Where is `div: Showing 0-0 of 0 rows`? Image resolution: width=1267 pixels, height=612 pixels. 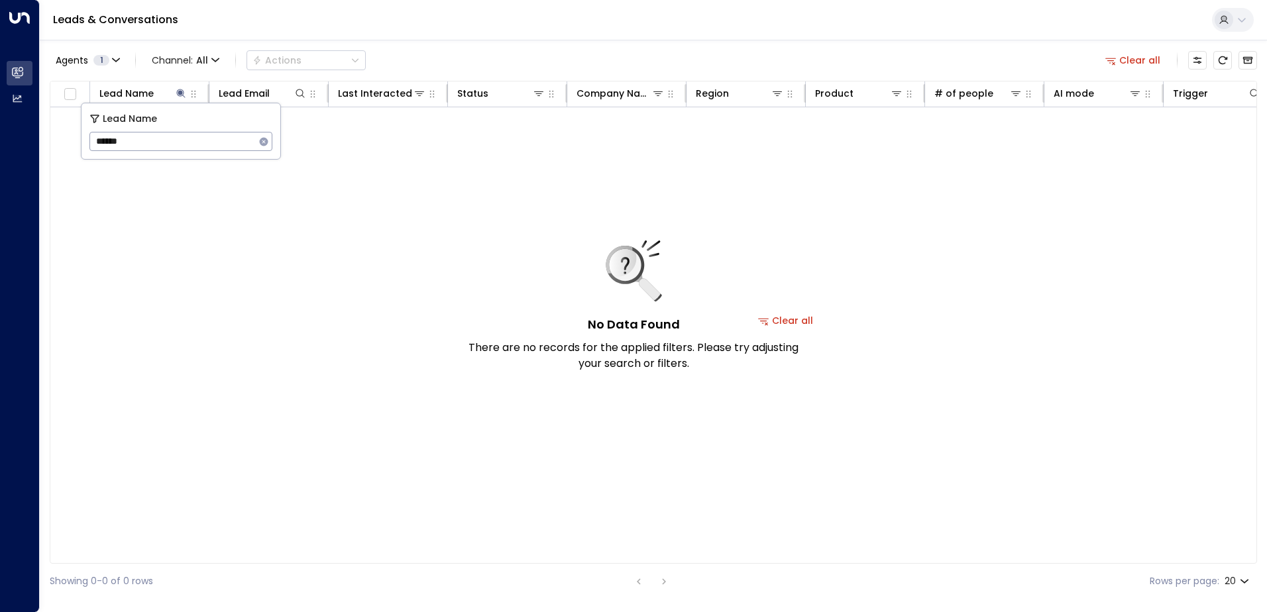 div: Showing 0-0 of 0 rows is located at coordinates (101, 581).